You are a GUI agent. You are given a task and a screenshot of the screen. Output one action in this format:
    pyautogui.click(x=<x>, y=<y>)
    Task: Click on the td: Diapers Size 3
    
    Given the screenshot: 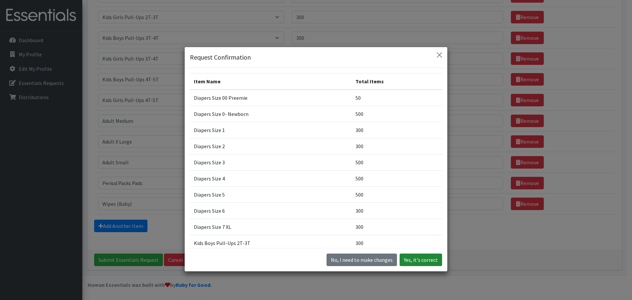 What is the action you would take?
    pyautogui.click(x=271, y=162)
    